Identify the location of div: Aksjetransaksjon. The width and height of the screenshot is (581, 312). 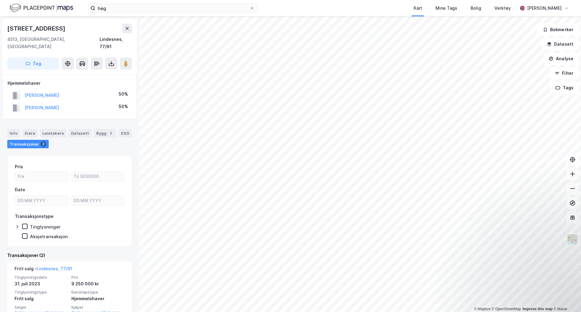
(49, 236).